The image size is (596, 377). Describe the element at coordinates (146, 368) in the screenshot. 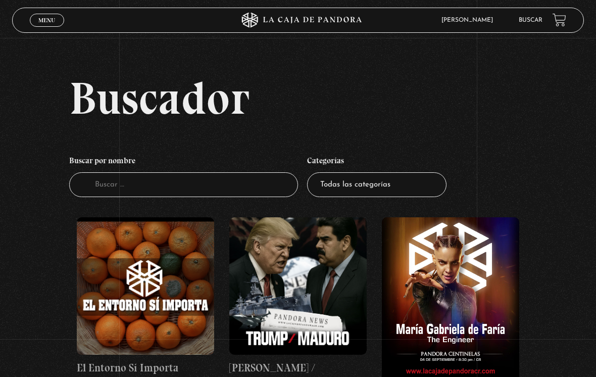

I see `h4: El Entorno Sí Importa` at that location.